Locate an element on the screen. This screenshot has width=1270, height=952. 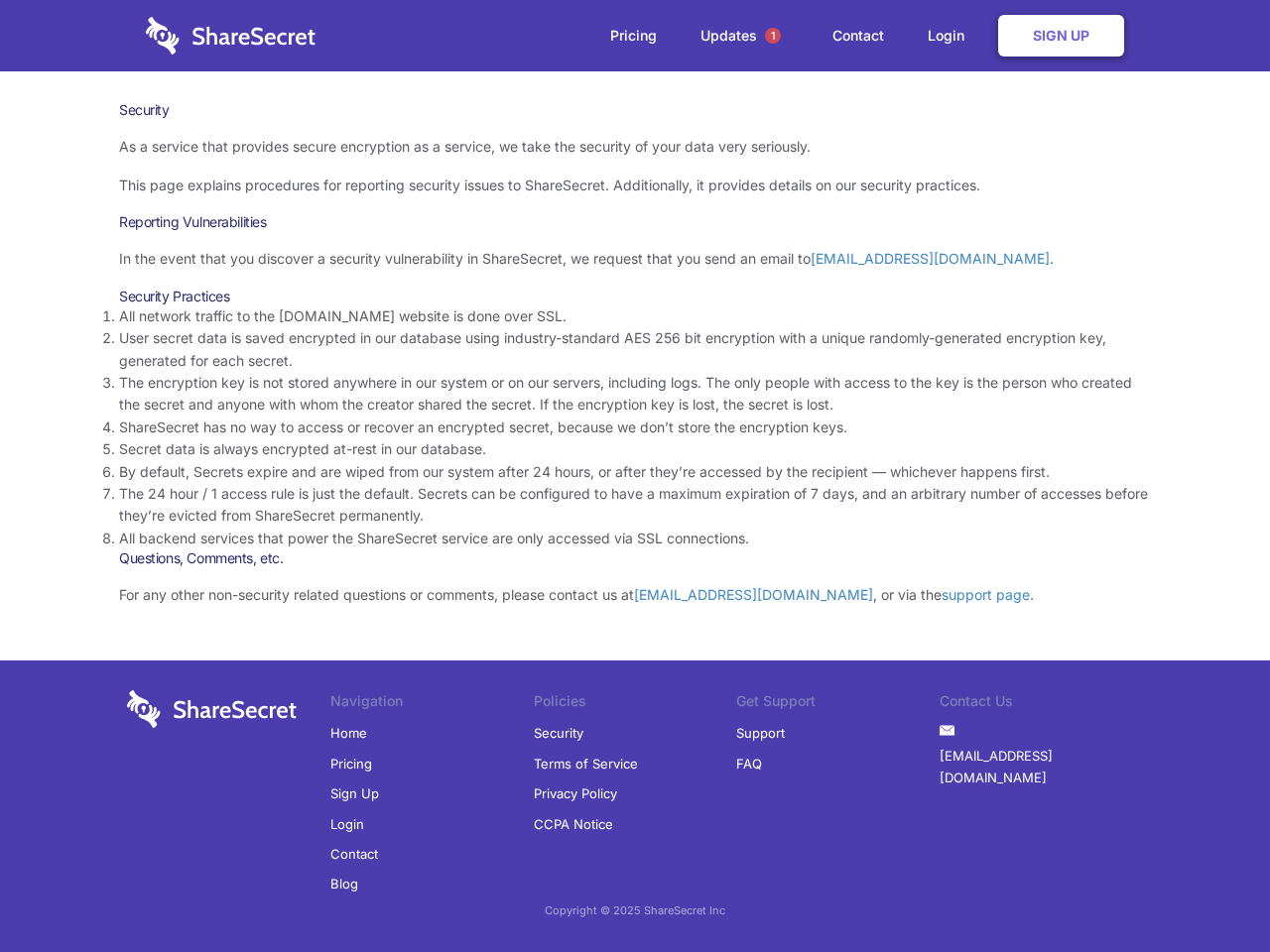
span: 1 is located at coordinates (773, 36).